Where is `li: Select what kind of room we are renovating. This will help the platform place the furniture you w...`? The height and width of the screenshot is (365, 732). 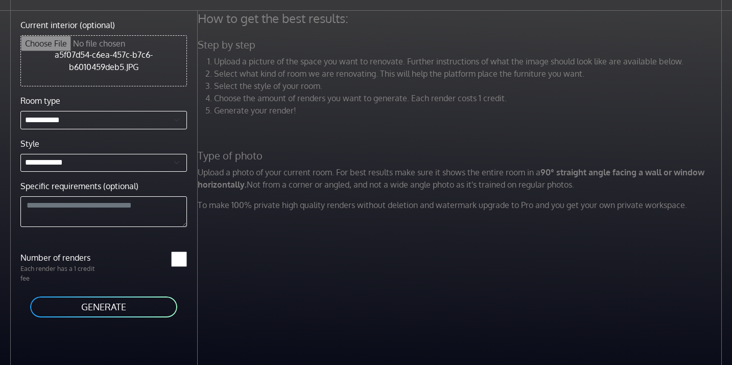 li: Select what kind of room we are renovating. This will help the platform place the furniture you w... is located at coordinates (469, 74).